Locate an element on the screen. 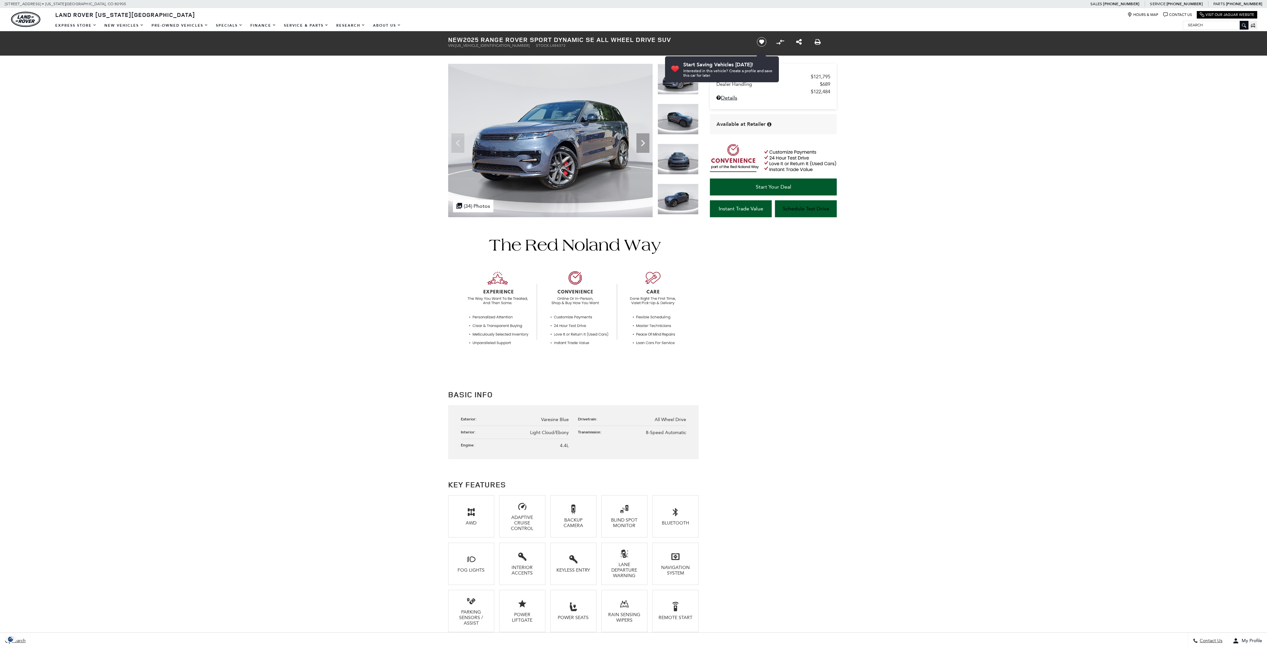 The image size is (1267, 649). div: Drivetrain: is located at coordinates (589, 419).